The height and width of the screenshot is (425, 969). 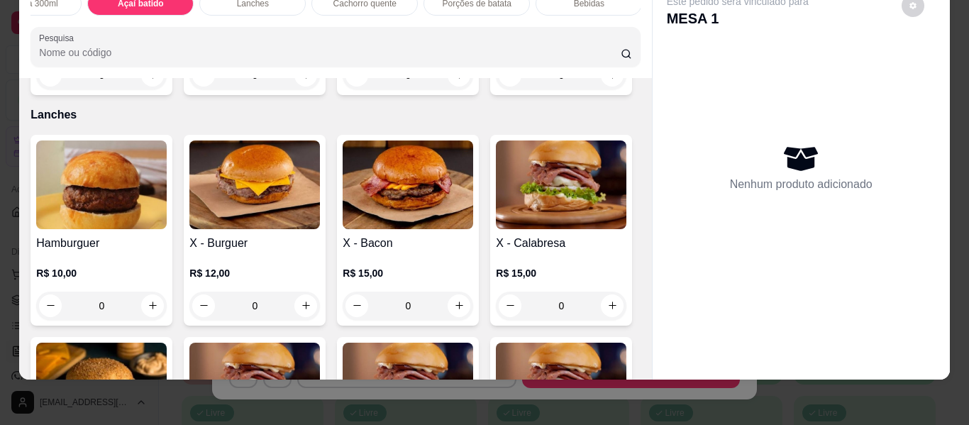 What do you see at coordinates (561, 243) in the screenshot?
I see `h4: X - Calabresa` at bounding box center [561, 243].